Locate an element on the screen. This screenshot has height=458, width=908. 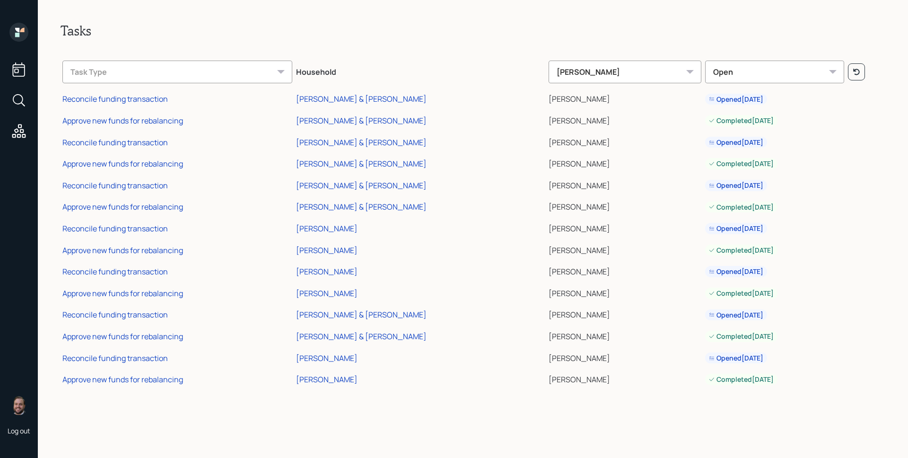
th: Household is located at coordinates (420, 70).